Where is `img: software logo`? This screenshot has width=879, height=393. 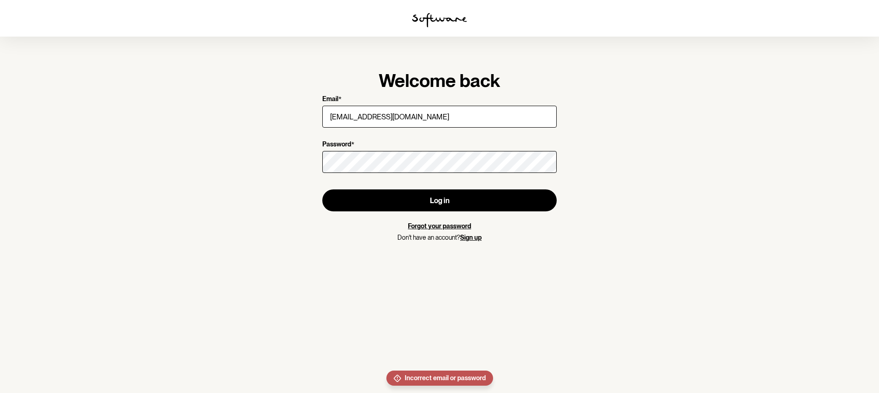
img: software logo is located at coordinates (439, 20).